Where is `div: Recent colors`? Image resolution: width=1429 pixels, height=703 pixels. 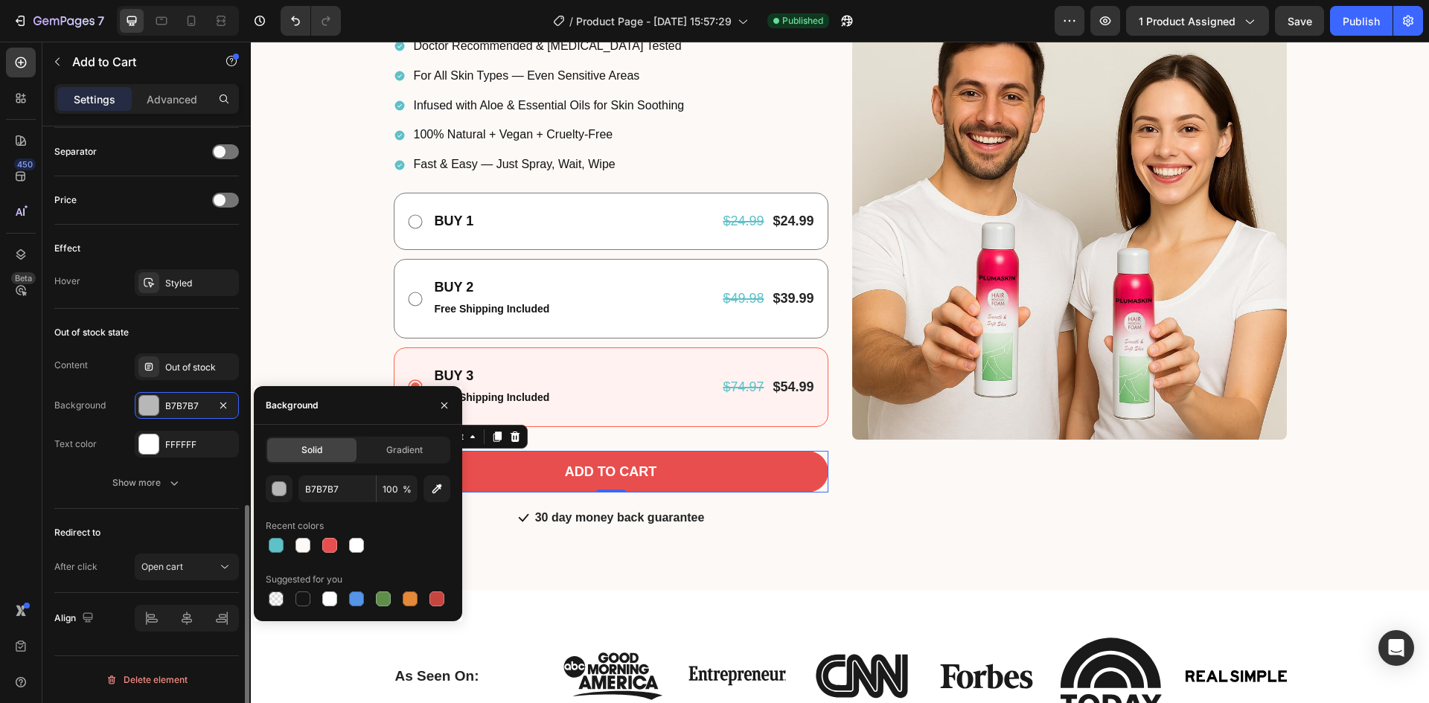
div: Recent colors is located at coordinates (295, 526).